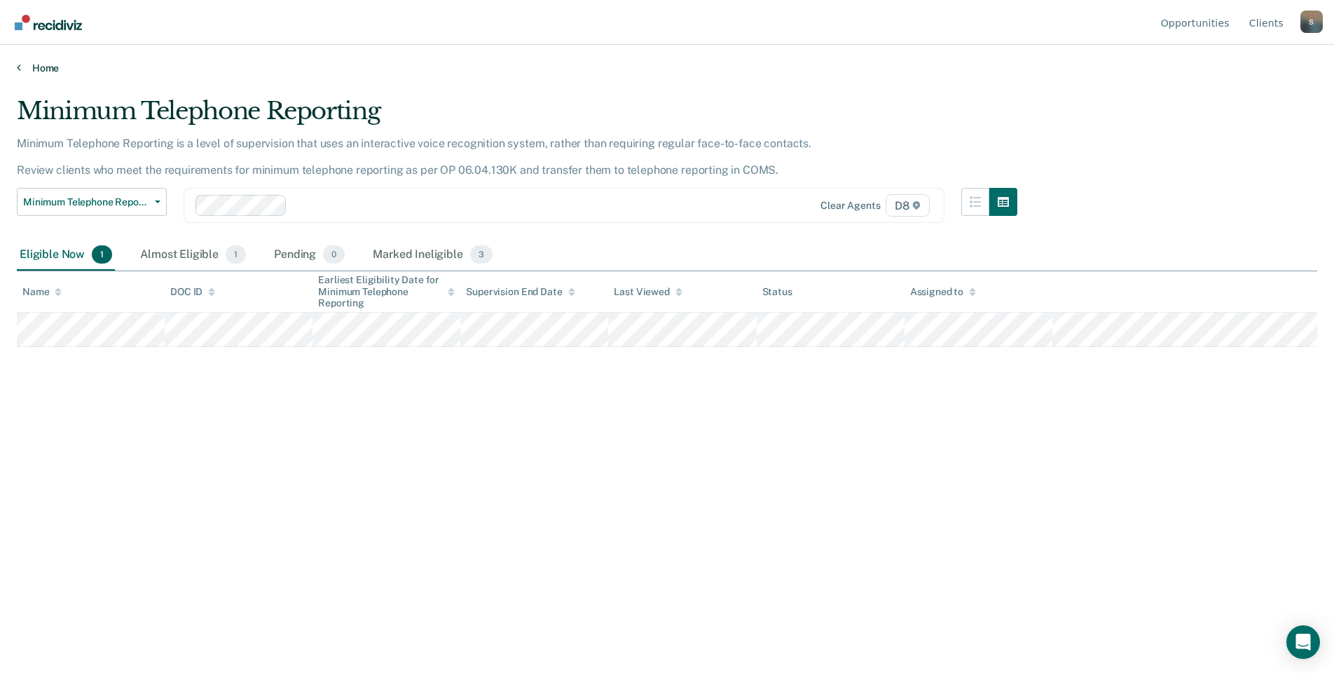 The width and height of the screenshot is (1334, 673). What do you see at coordinates (86, 202) in the screenshot?
I see `span: Minimum Telephone Reporting` at bounding box center [86, 202].